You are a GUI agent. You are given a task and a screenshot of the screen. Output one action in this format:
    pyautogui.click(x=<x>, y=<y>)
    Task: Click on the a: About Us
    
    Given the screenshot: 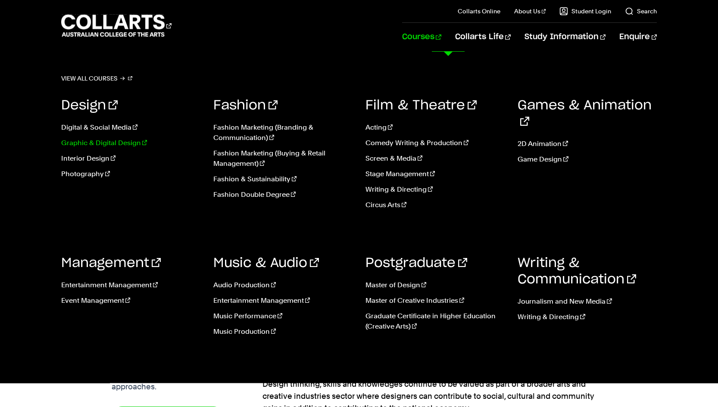 What is the action you would take?
    pyautogui.click(x=530, y=11)
    